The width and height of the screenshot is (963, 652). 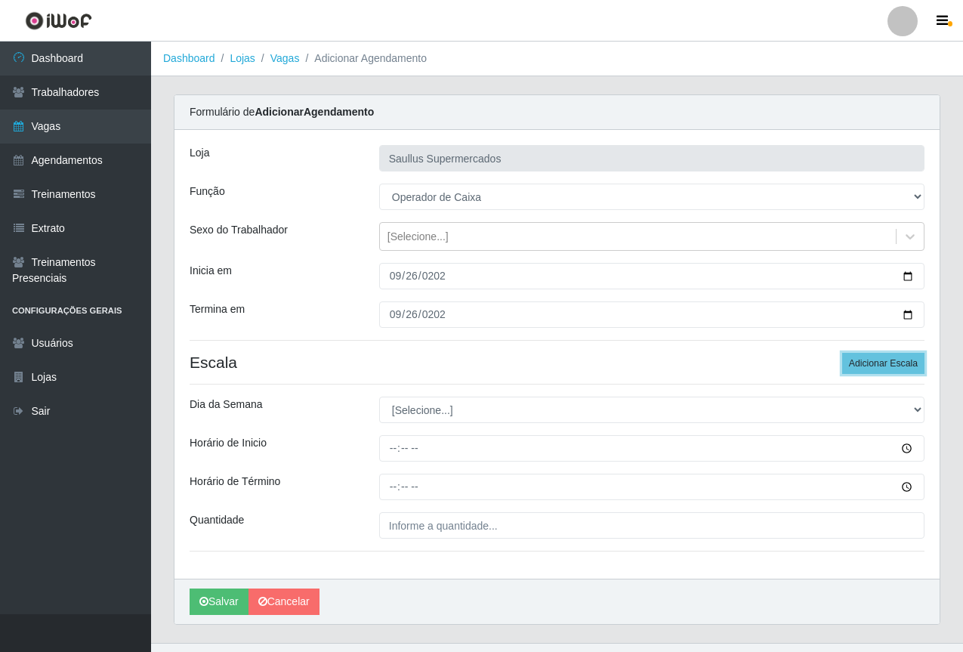 I want to click on label: Função, so click(x=207, y=191).